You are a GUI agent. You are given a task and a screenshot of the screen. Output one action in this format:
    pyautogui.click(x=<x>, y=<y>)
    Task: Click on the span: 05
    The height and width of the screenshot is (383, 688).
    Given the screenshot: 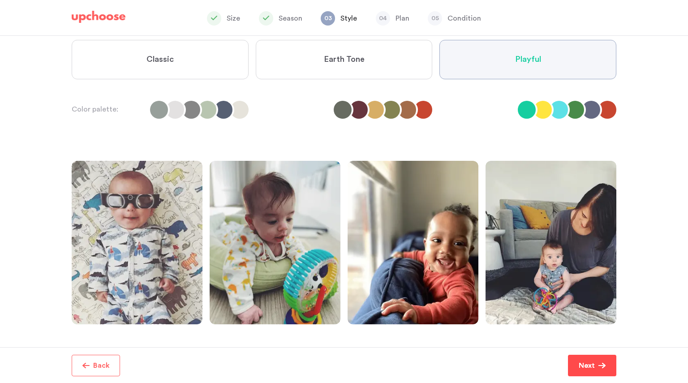 What is the action you would take?
    pyautogui.click(x=435, y=18)
    